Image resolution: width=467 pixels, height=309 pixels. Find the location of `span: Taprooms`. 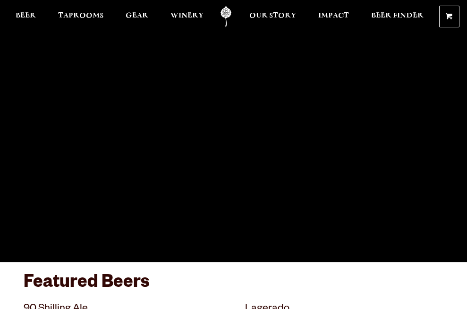

span: Taprooms is located at coordinates (81, 16).